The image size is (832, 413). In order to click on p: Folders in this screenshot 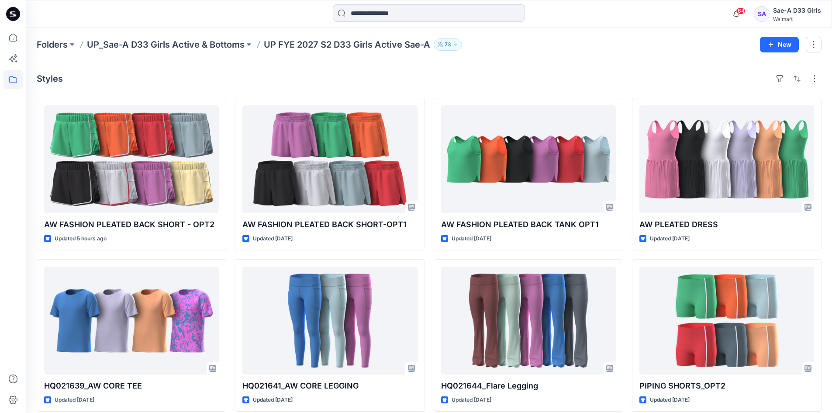, I will do `click(52, 45)`.